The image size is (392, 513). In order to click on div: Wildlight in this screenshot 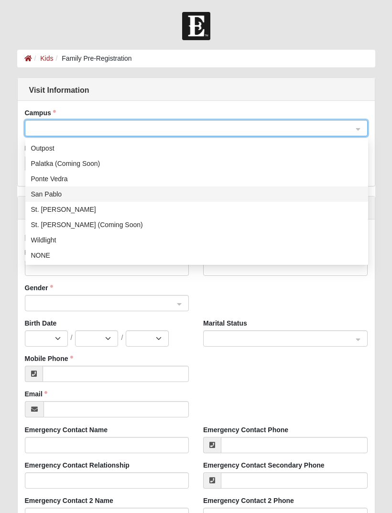, I will do `click(196, 240)`.